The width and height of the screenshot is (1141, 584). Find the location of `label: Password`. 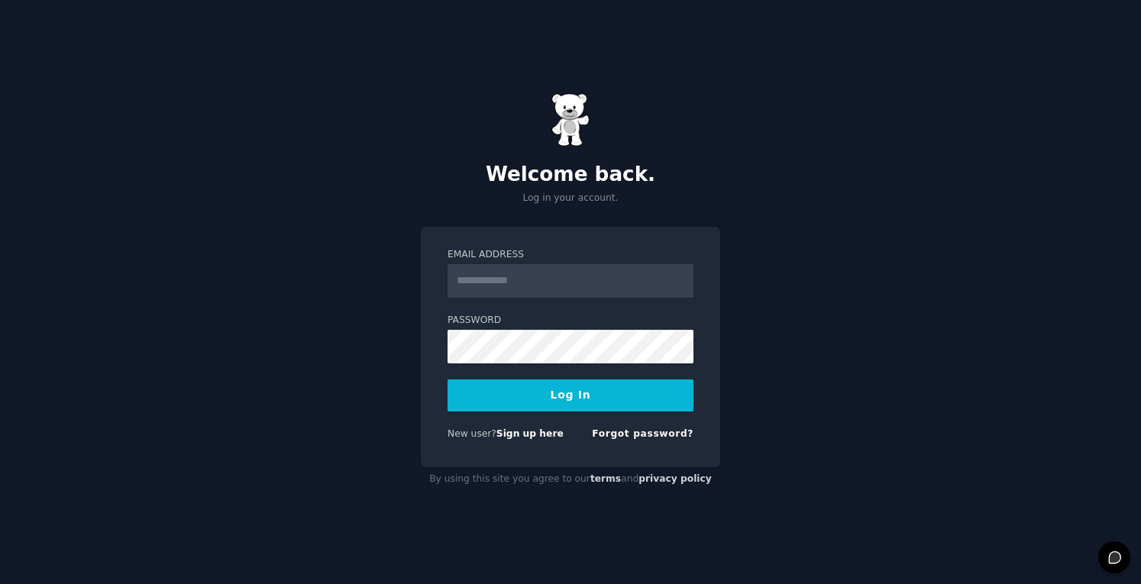

label: Password is located at coordinates (570, 321).